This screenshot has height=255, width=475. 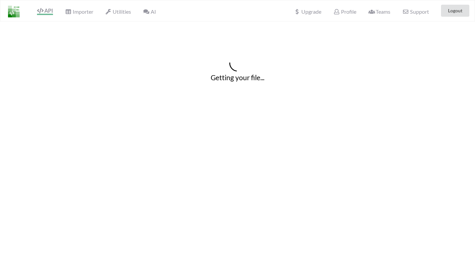 I want to click on button: Logout, so click(x=455, y=11).